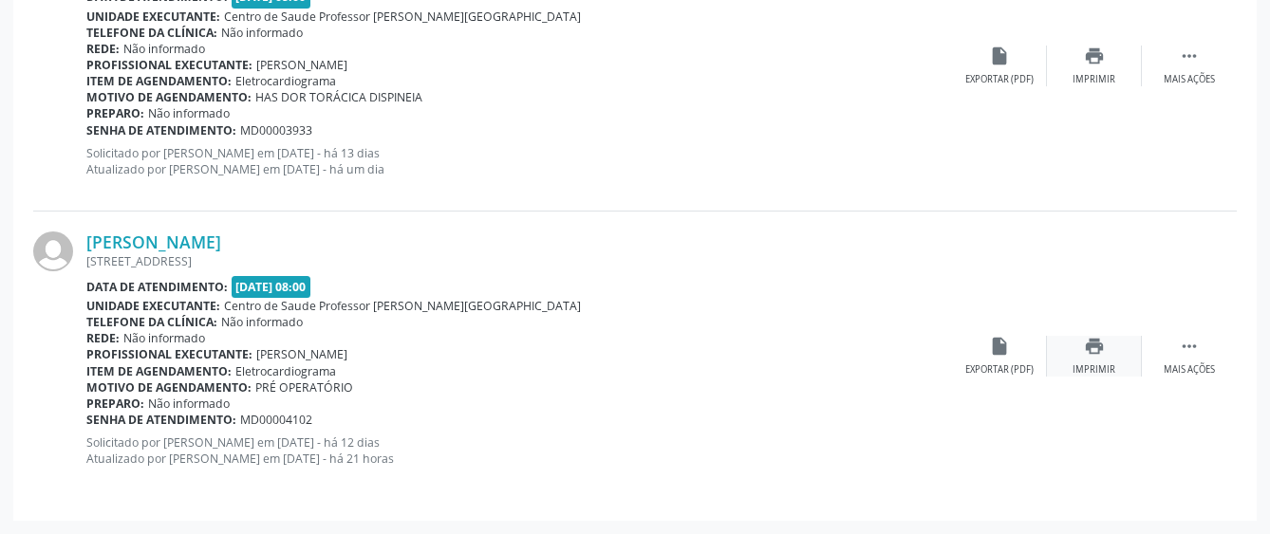 This screenshot has height=534, width=1270. I want to click on span: HAS DOR TORÁCICA DISPINEIA, so click(339, 97).